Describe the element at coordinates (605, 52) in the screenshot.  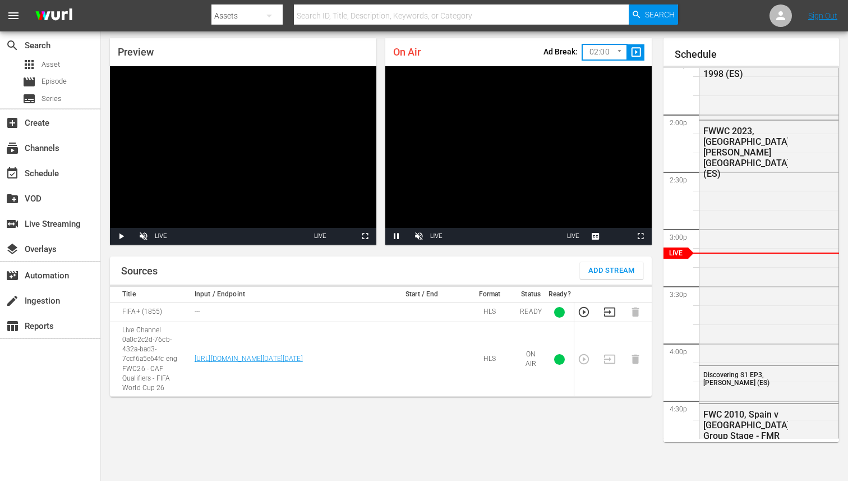
I see `div: 02:00` at that location.